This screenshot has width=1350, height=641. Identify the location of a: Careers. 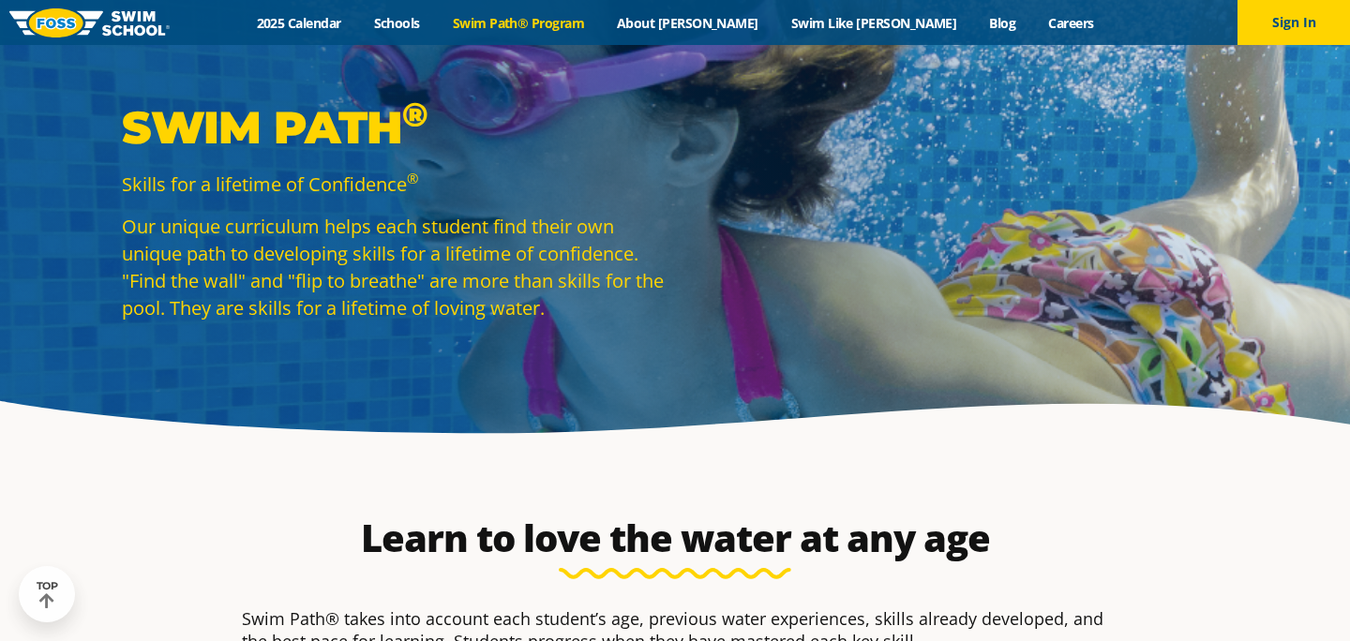
(1071, 23).